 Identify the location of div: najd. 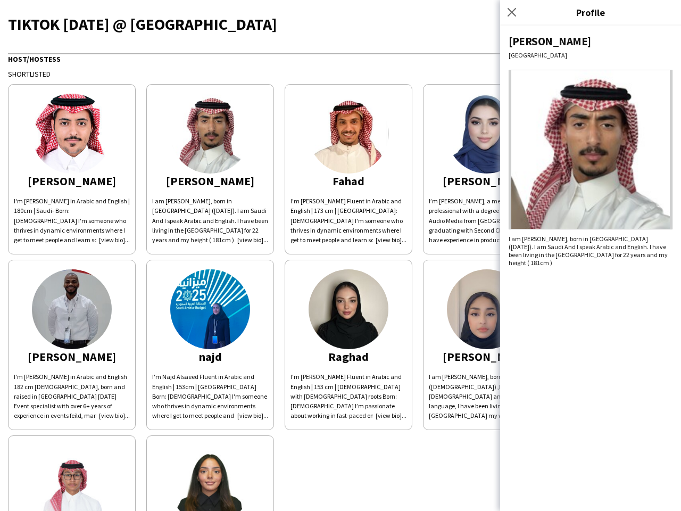
(210, 357).